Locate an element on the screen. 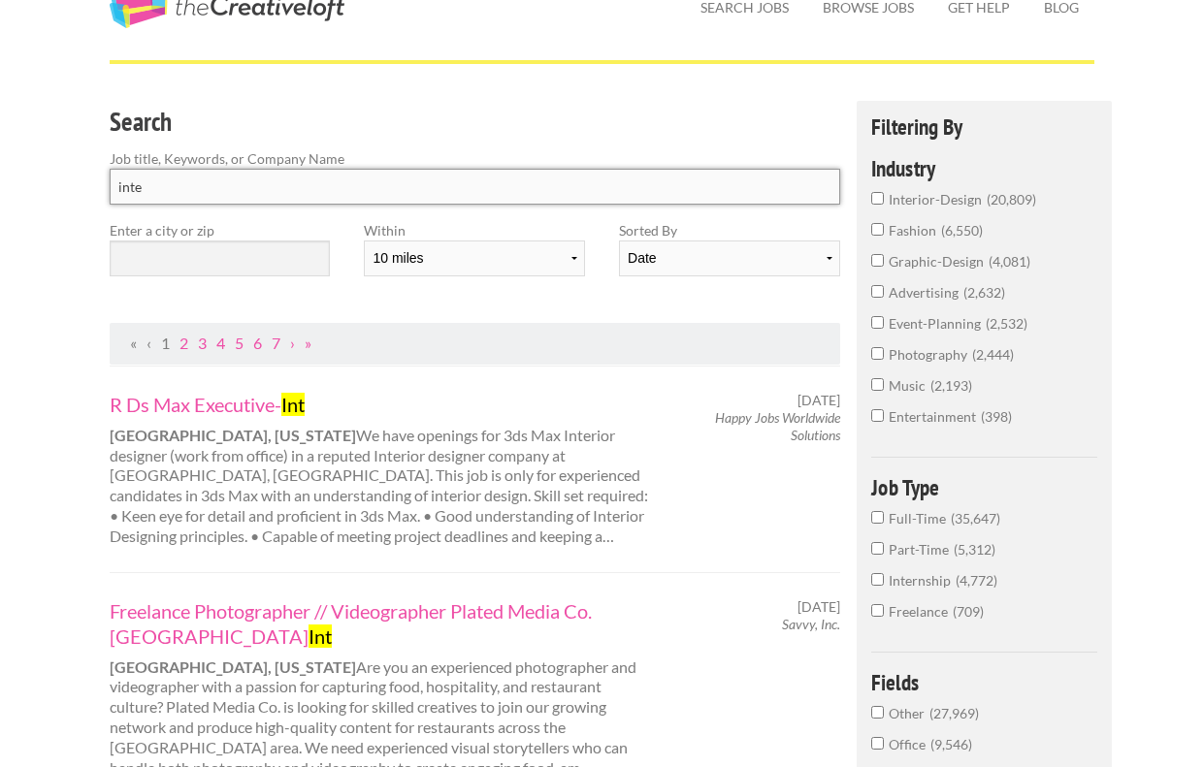  span: music is located at coordinates (909, 385).